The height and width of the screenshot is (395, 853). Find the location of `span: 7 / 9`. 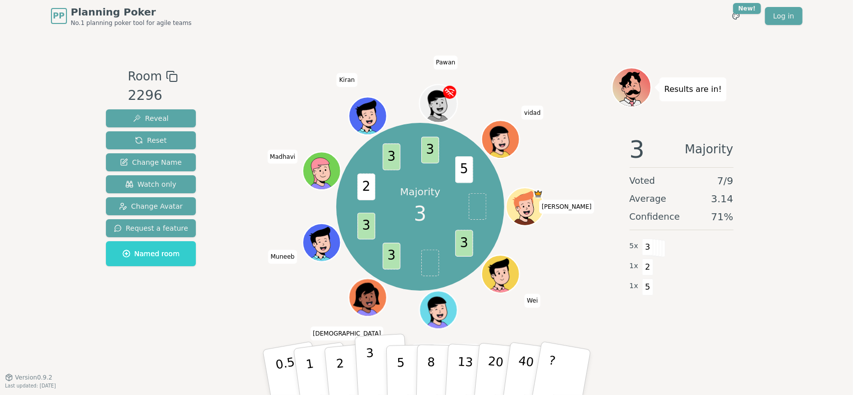

span: 7 / 9 is located at coordinates (725, 181).